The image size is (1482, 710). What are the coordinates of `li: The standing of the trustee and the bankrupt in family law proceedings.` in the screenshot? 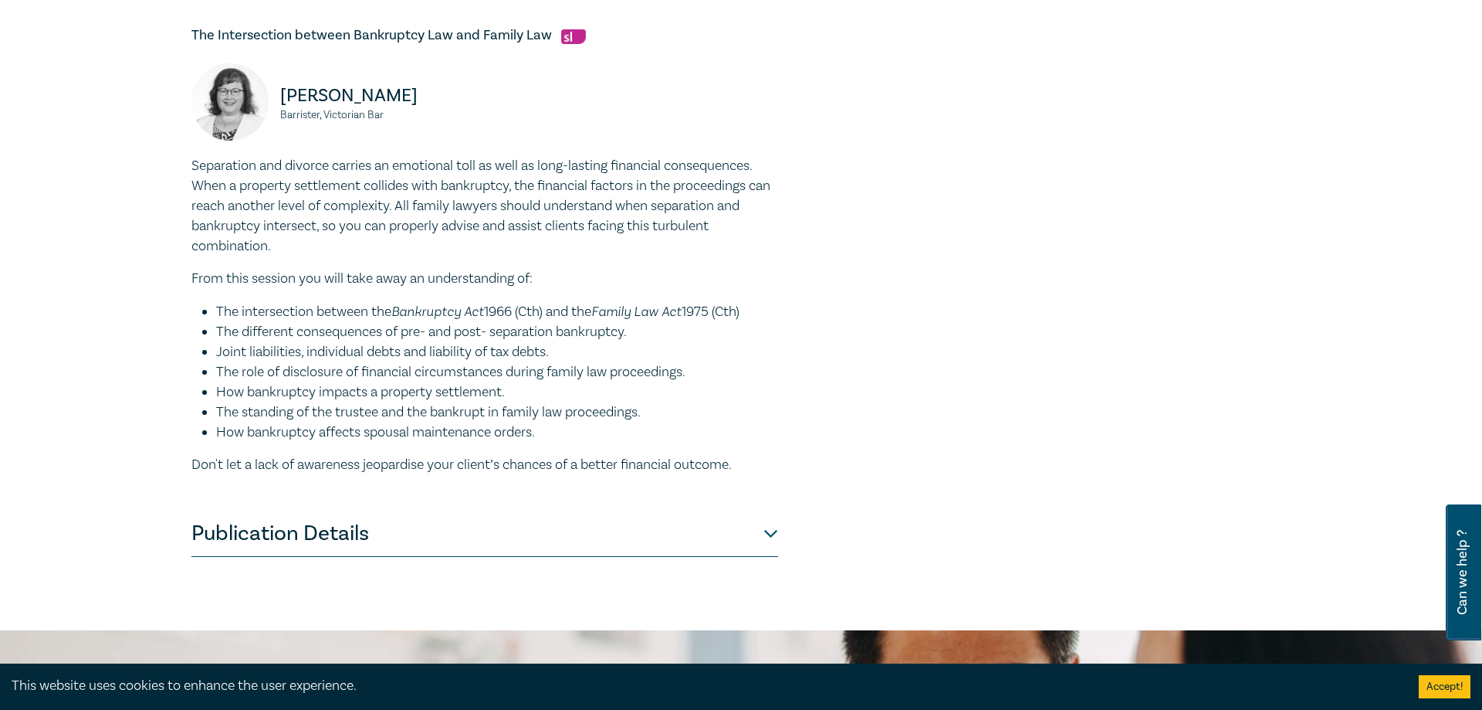 It's located at (497, 412).